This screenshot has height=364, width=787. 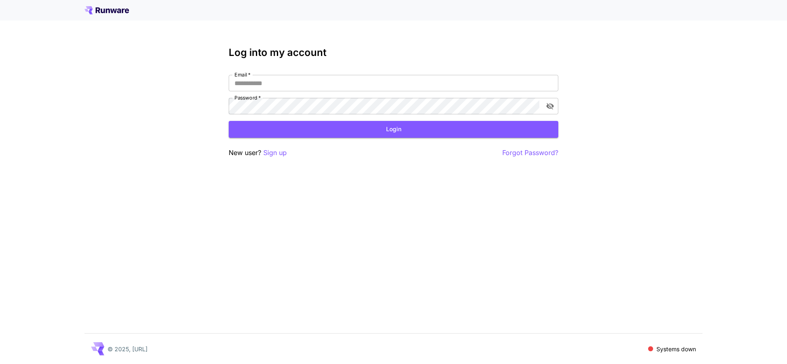 What do you see at coordinates (242, 75) in the screenshot?
I see `label: Email` at bounding box center [242, 75].